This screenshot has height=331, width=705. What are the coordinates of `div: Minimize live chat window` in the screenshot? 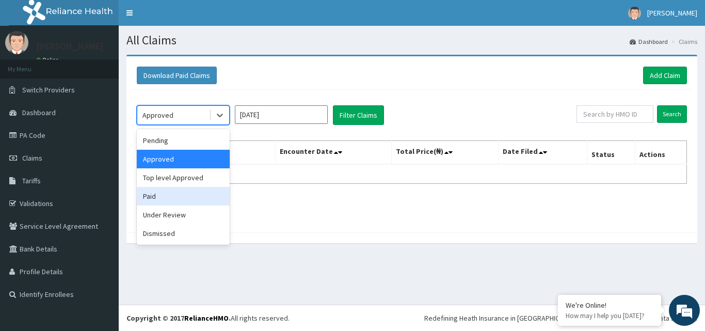 It's located at (182, 18).